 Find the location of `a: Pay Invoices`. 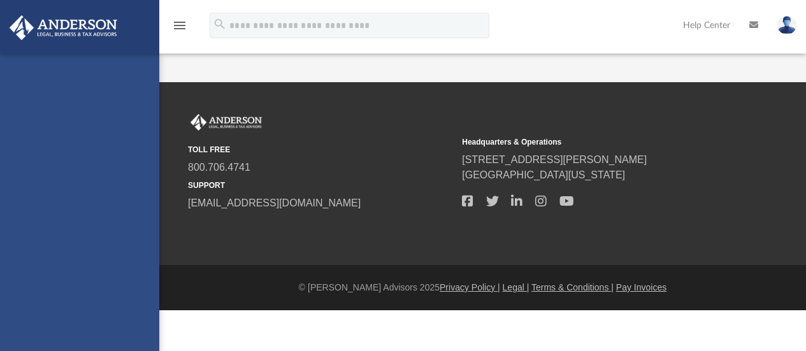

a: Pay Invoices is located at coordinates (641, 287).